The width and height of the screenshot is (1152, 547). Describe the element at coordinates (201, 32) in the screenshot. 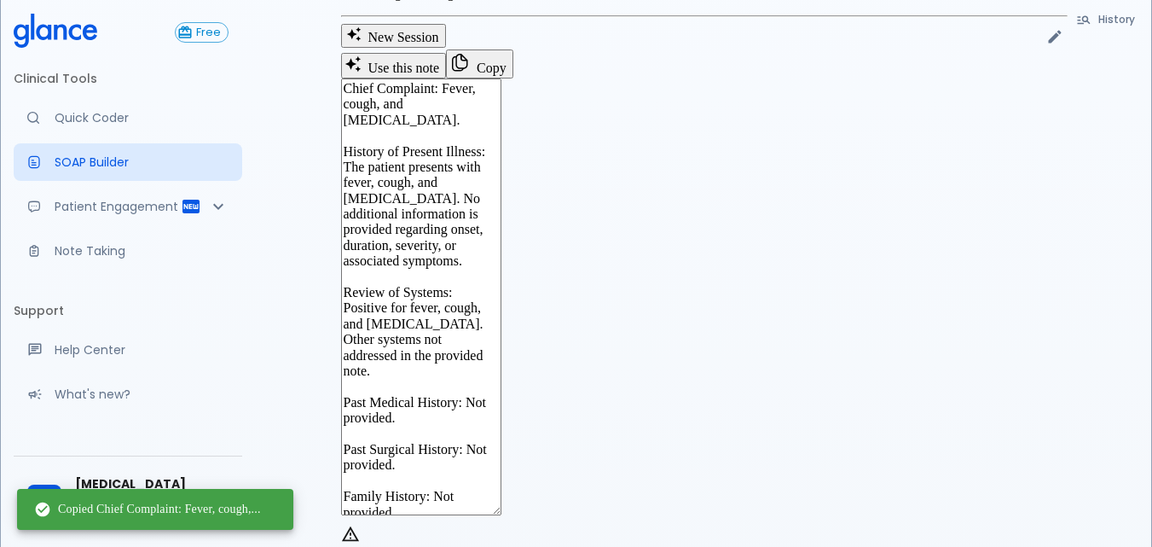

I see `button: Free` at that location.